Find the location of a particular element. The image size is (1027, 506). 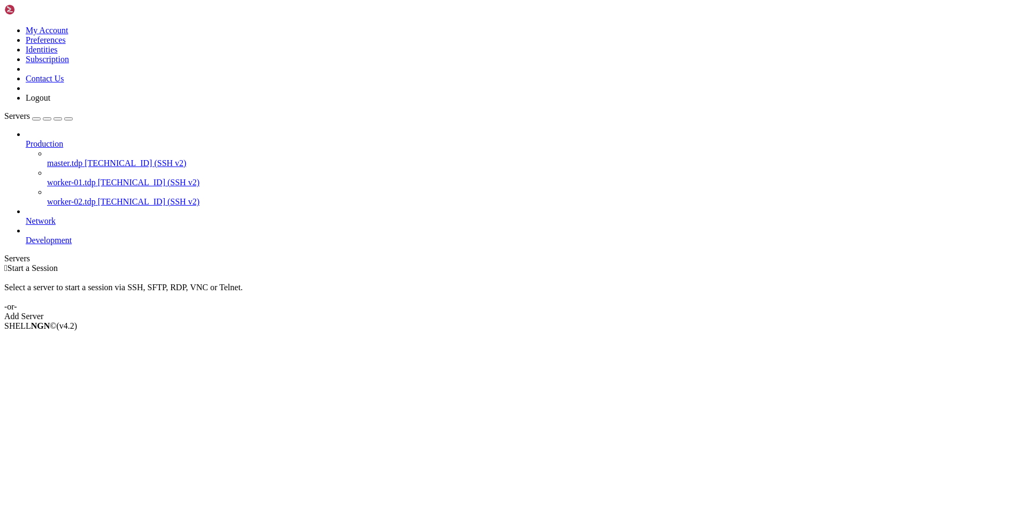

div: Select a server to start a session via SSH, SFTP, RDP, VNC or Telnet. -or- is located at coordinates (514, 292).